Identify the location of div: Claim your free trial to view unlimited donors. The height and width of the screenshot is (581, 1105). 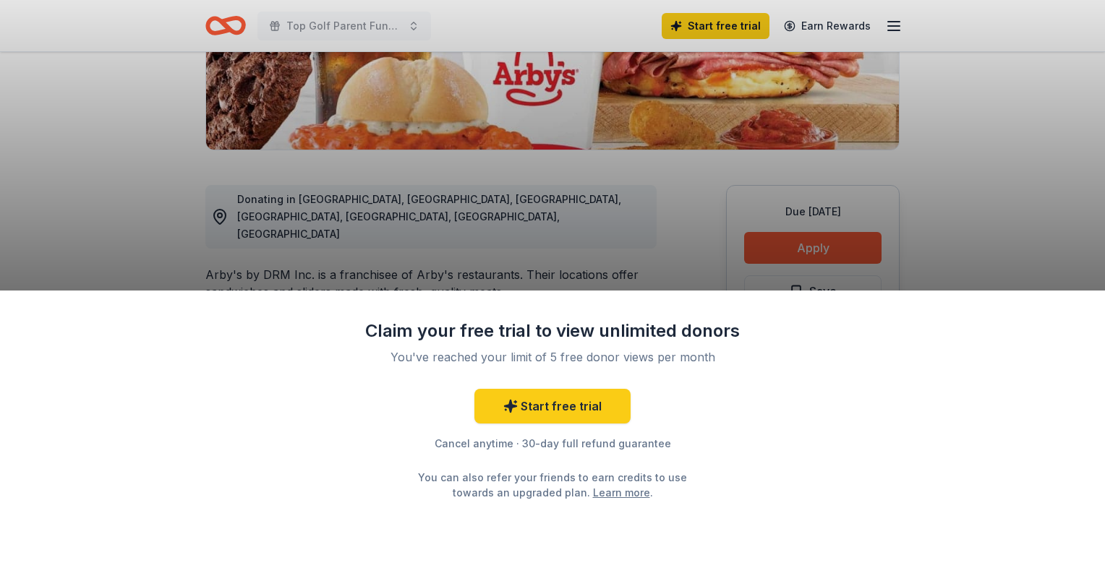
(552, 331).